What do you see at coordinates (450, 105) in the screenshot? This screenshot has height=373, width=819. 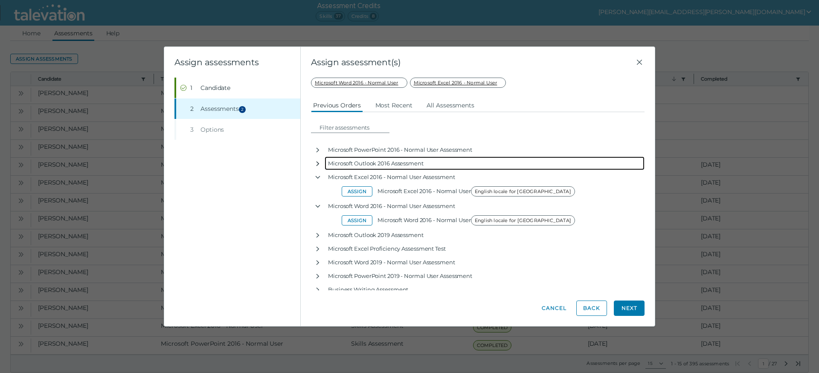 I see `button: All Assessments` at bounding box center [450, 105].